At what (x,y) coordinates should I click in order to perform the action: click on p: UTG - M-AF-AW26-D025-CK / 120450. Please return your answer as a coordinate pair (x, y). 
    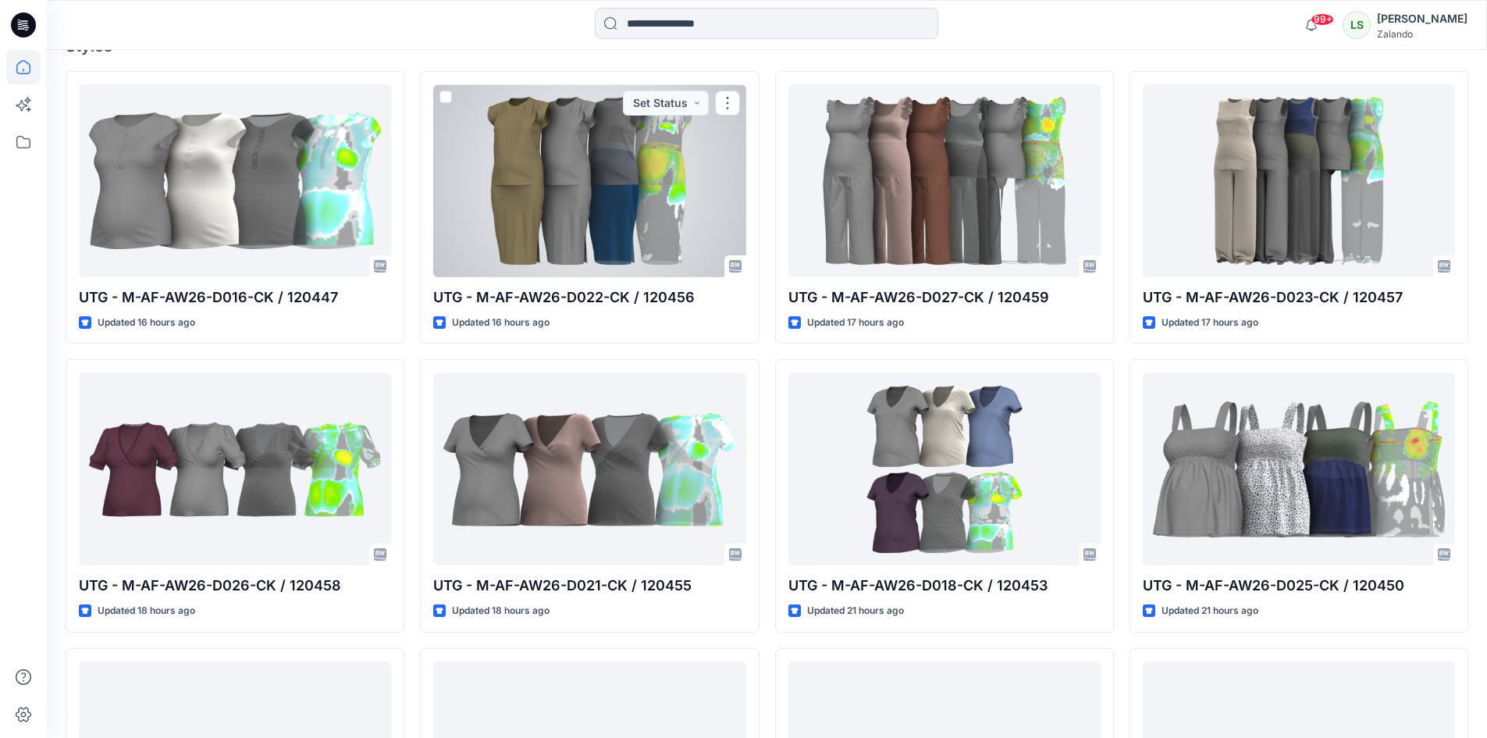
    Looking at the image, I should click on (1299, 586).